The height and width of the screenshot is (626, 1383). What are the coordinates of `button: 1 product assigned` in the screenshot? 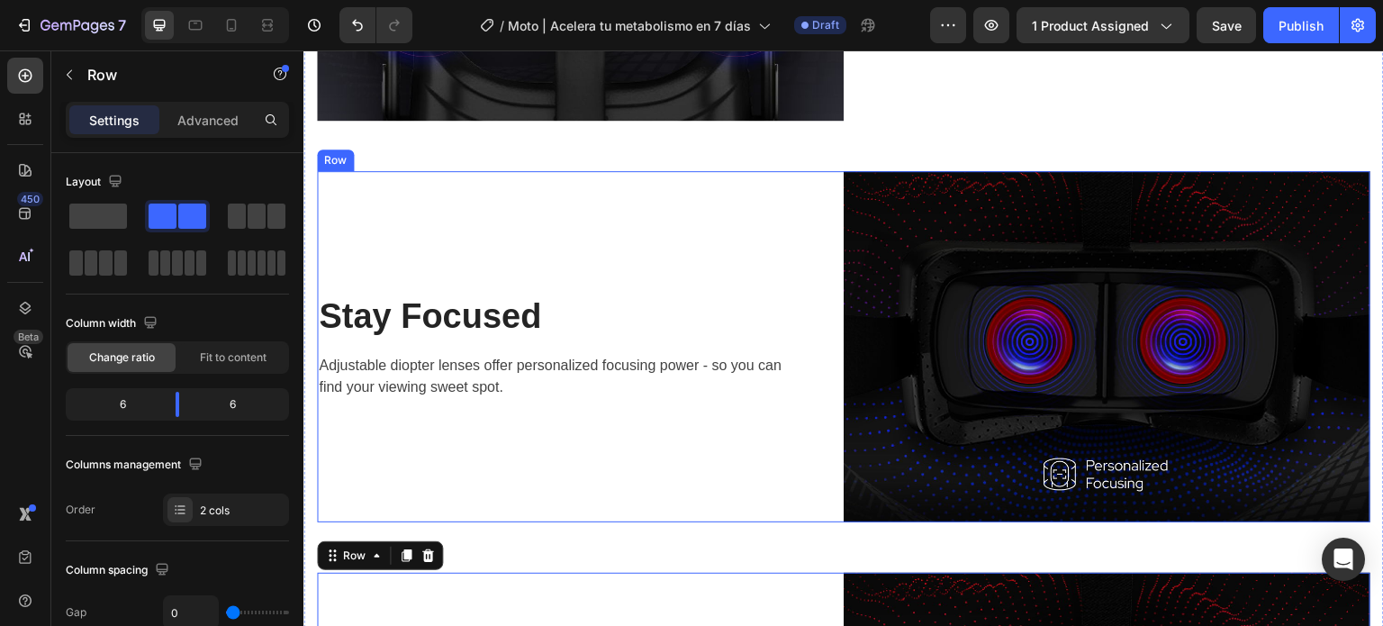 It's located at (1103, 25).